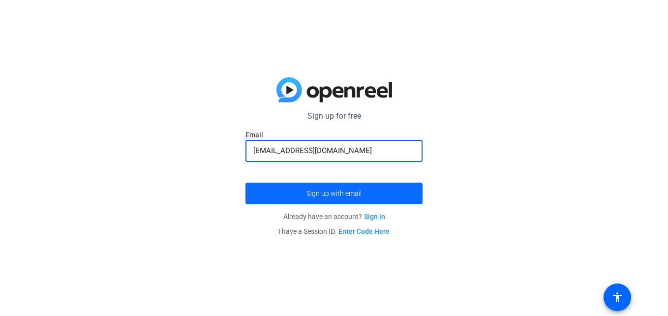  Describe the element at coordinates (374, 216) in the screenshot. I see `a: Sign in` at that location.